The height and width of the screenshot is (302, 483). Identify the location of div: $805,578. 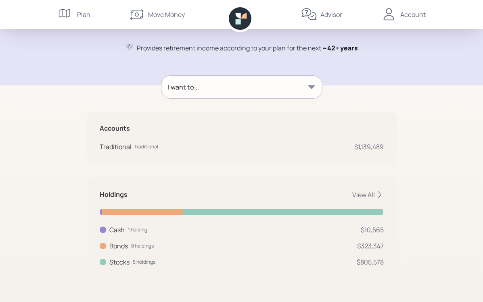
(370, 262).